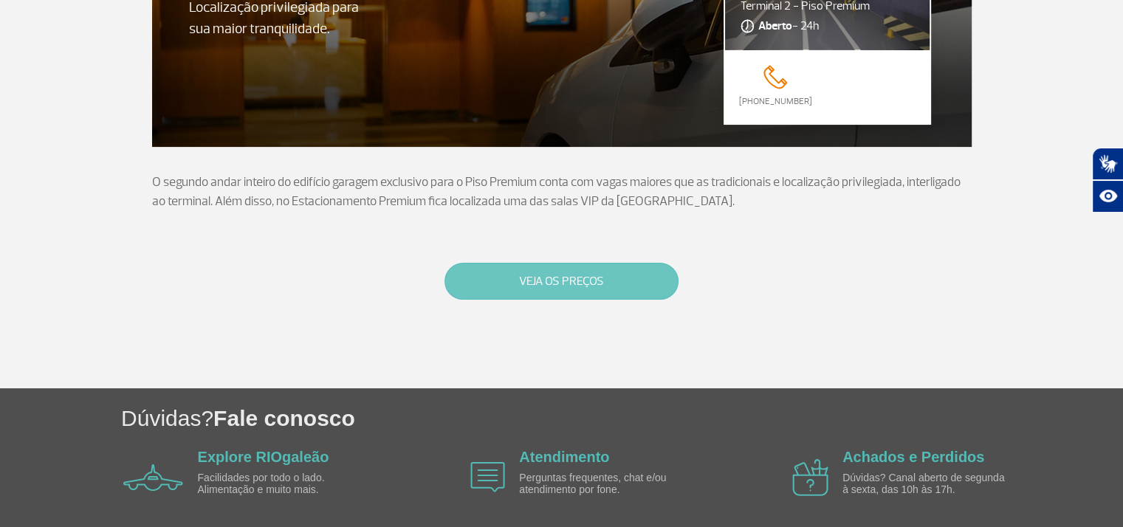  Describe the element at coordinates (1108, 196) in the screenshot. I see `button: Abrir recursos assistivos.` at that location.